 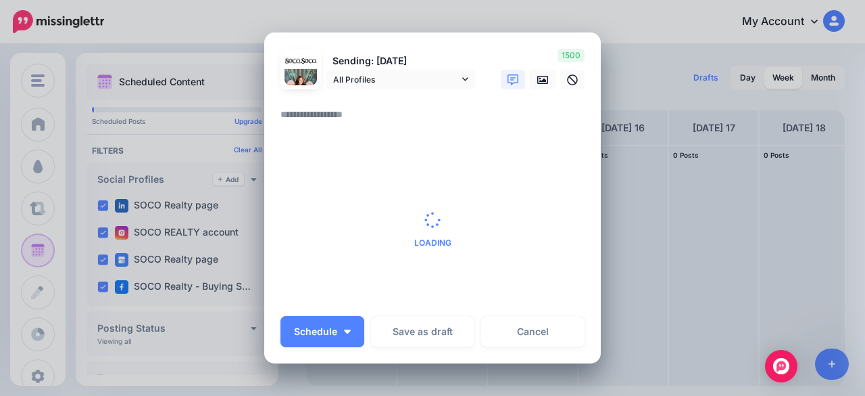 What do you see at coordinates (782, 366) in the screenshot?
I see `div: Open Intercom Messenger` at bounding box center [782, 366].